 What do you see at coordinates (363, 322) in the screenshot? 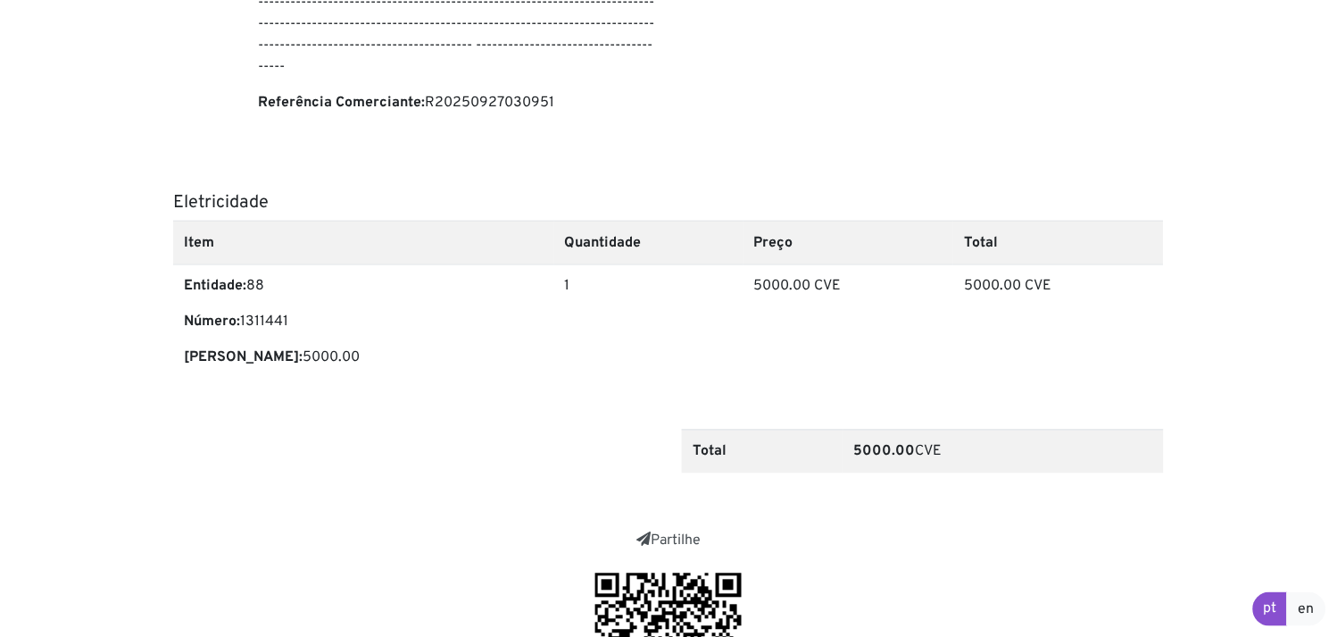
I see `p: 1311441` at bounding box center [363, 322].